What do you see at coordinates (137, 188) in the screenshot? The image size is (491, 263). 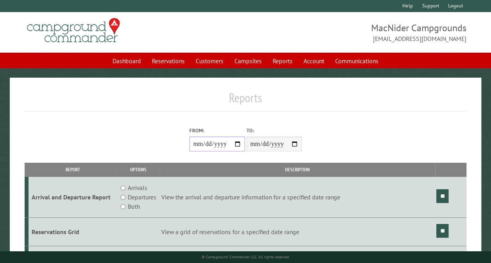 I see `label: Arrivals` at bounding box center [137, 188].